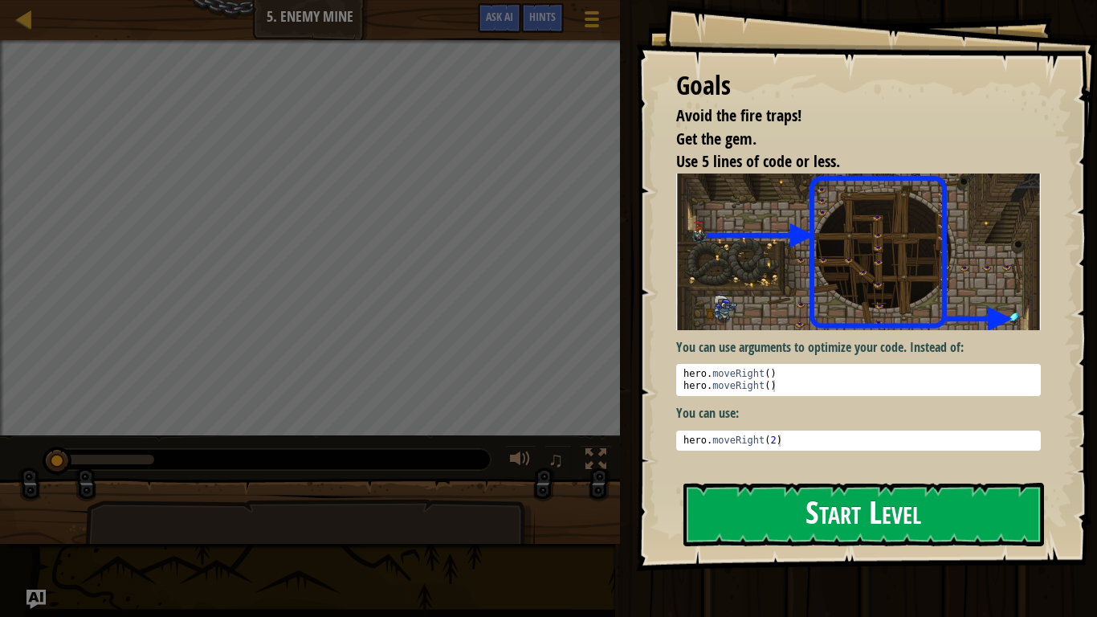 The width and height of the screenshot is (1097, 617). I want to click on span: Hints, so click(542, 16).